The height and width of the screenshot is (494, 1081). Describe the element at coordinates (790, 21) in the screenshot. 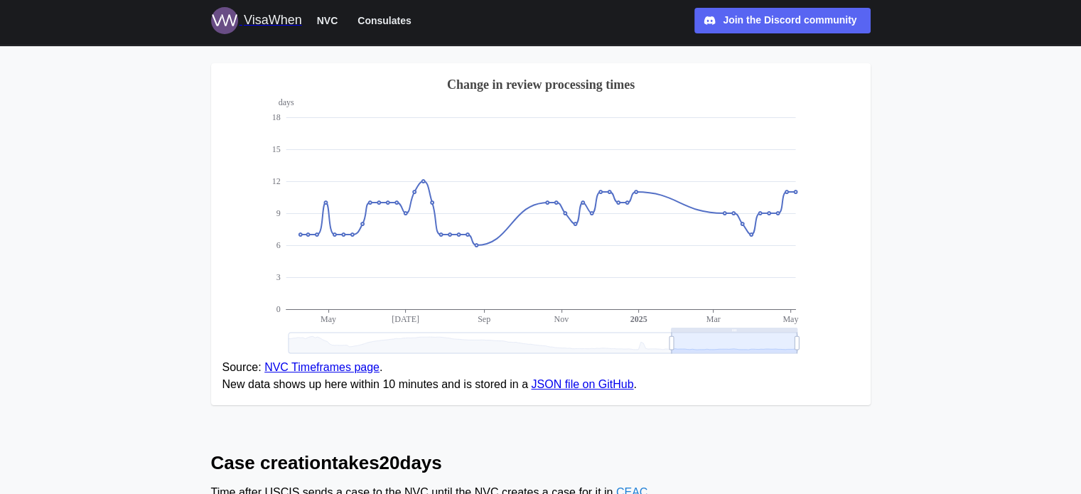

I see `div: Join the Discord community` at that location.